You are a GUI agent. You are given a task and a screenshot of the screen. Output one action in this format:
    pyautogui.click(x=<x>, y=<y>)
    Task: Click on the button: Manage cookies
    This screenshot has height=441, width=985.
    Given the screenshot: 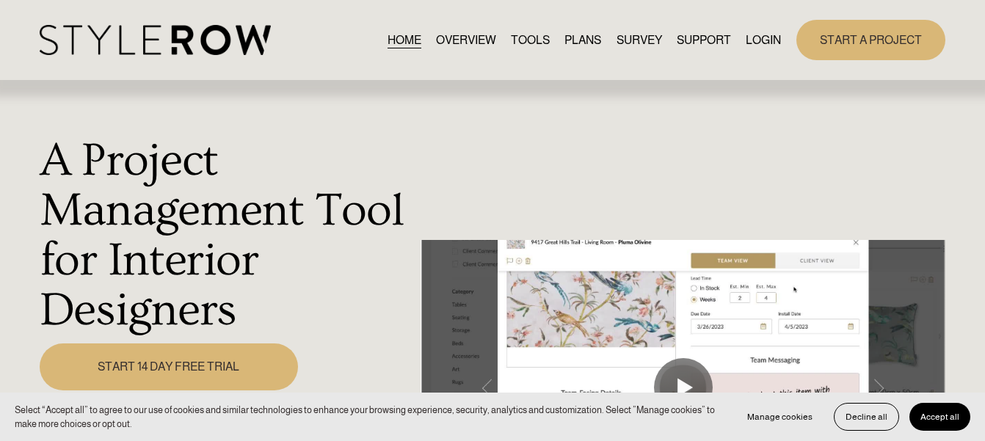 What is the action you would take?
    pyautogui.click(x=779, y=417)
    